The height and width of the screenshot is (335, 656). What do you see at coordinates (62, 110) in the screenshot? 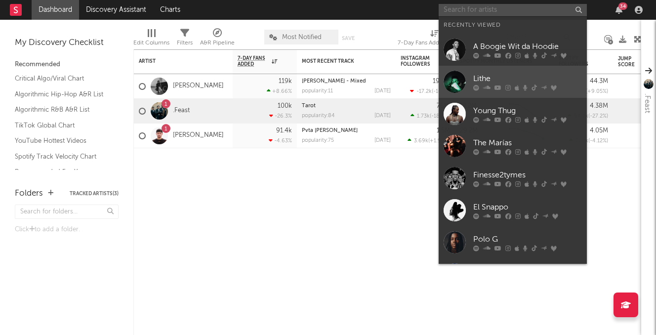
I see `a: Algorithmic R&B A&R List` at bounding box center [62, 110].